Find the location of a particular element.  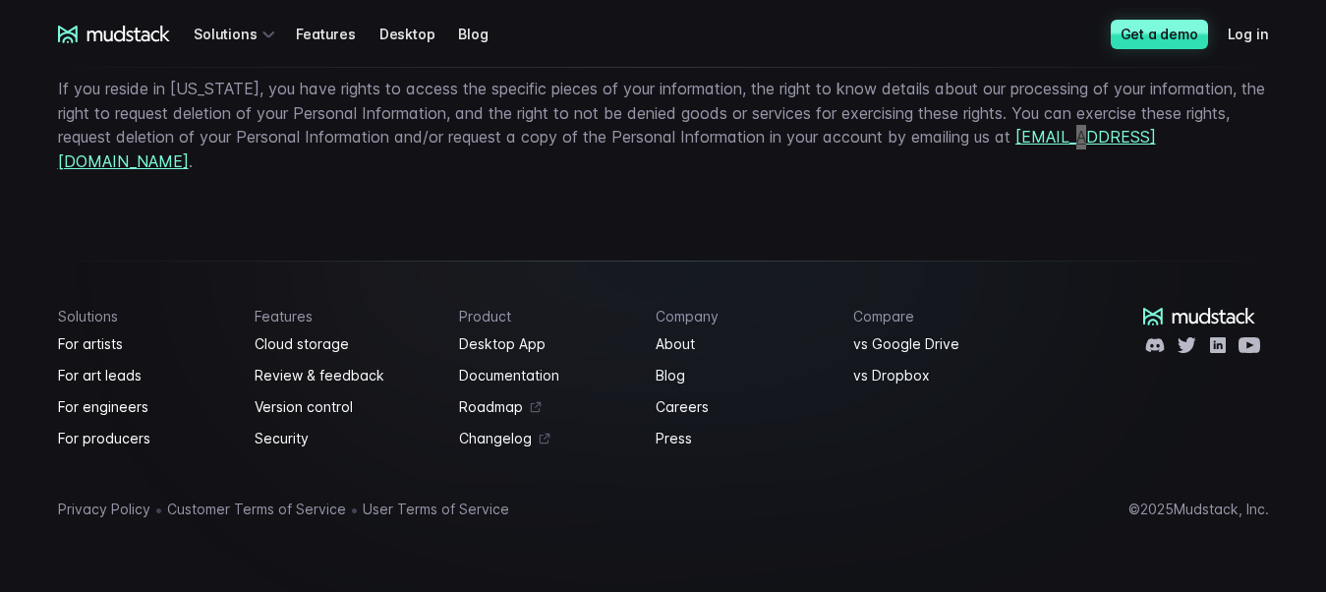

h4: Company is located at coordinates (742, 316).